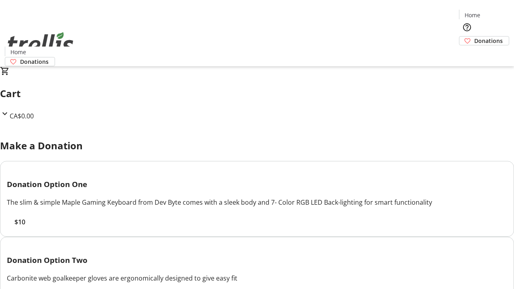 The image size is (514, 289). Describe the element at coordinates (41, 43) in the screenshot. I see `img: Orient E2E Organization qZZYhsQYOi's Logo` at that location.